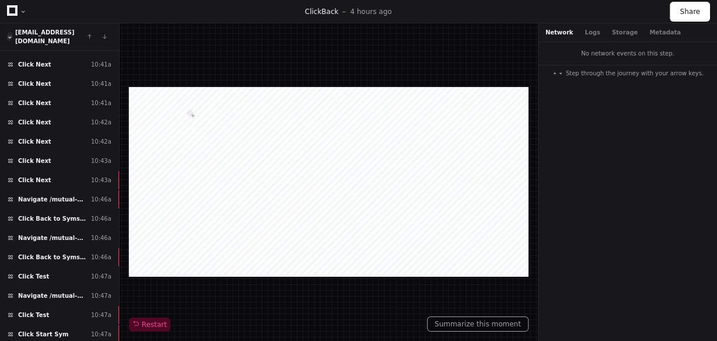 Image resolution: width=717 pixels, height=341 pixels. Describe the element at coordinates (689, 12) in the screenshot. I see `button: Share` at that location.